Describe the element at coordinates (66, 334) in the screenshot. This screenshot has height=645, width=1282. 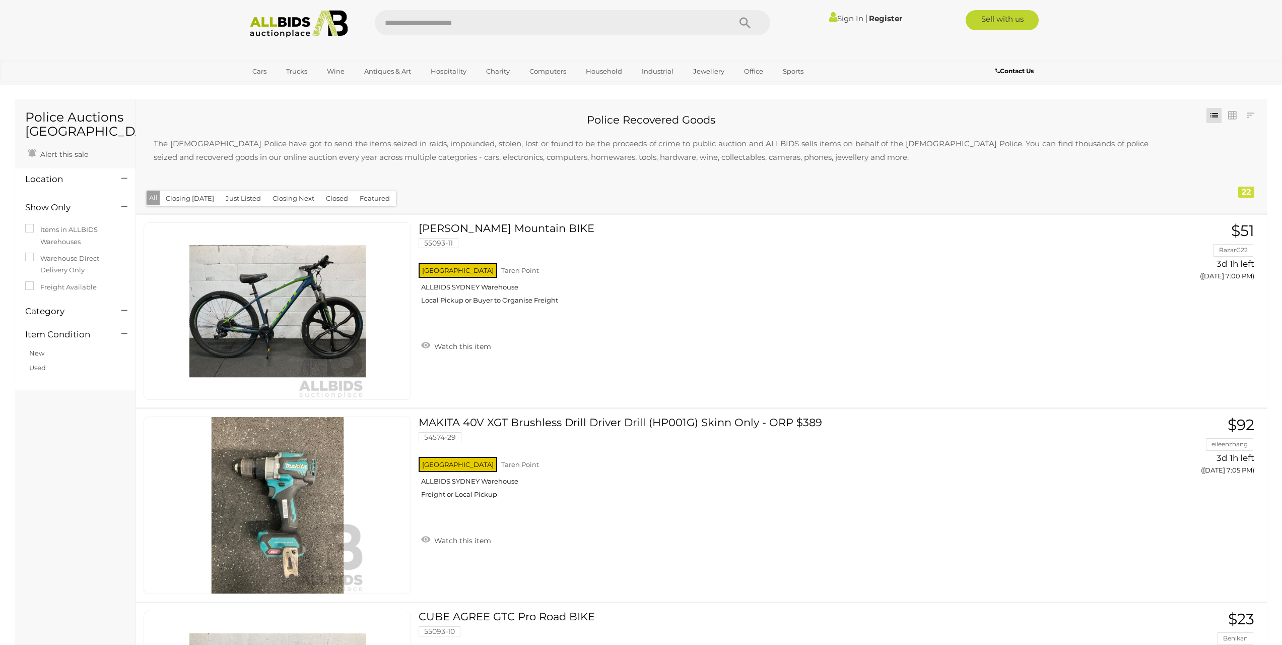
I see `h4: Item Condition` at that location.